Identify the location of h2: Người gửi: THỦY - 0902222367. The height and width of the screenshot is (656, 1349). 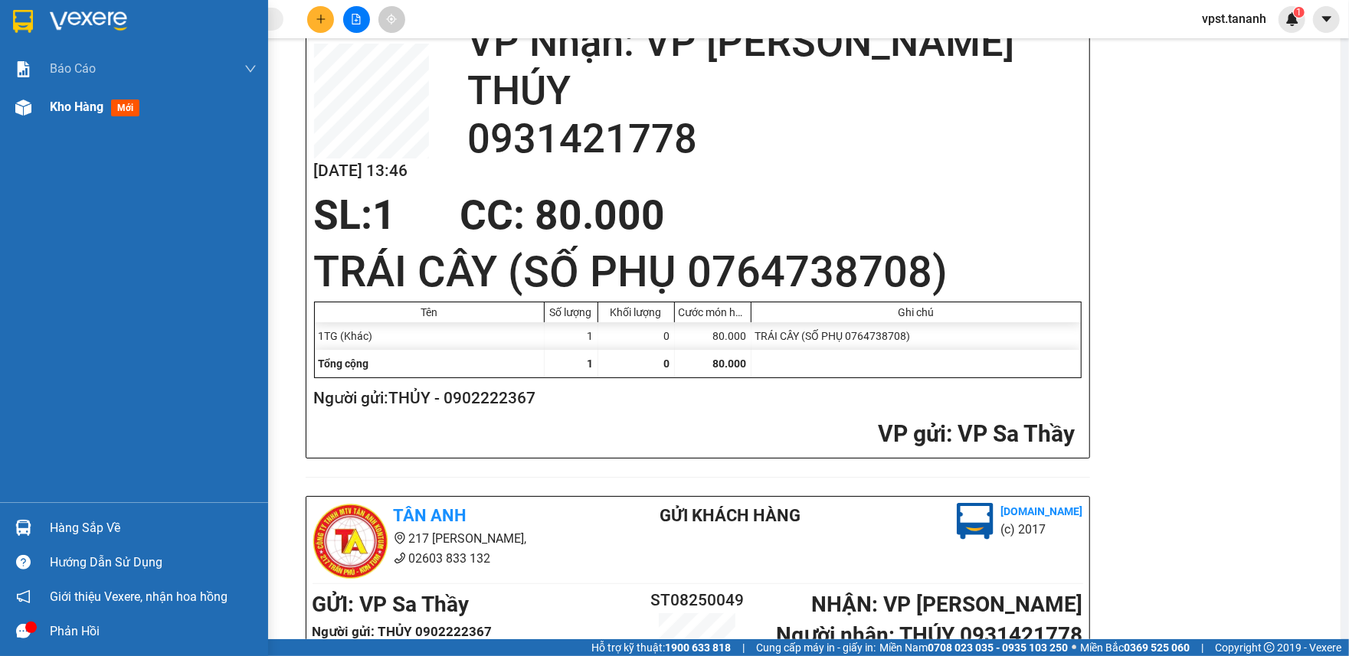
(695, 398).